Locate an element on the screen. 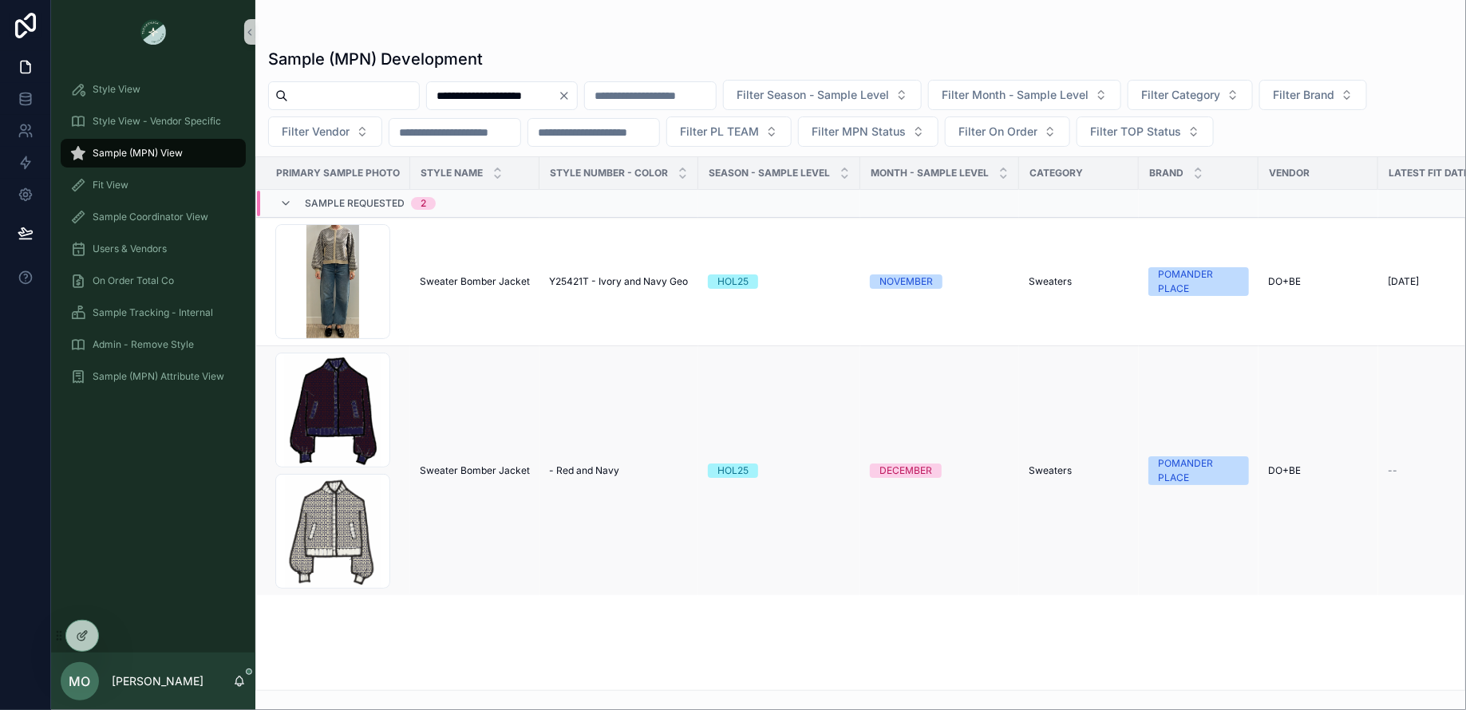 Image resolution: width=1466 pixels, height=710 pixels. a: DECEMBER is located at coordinates (940, 471).